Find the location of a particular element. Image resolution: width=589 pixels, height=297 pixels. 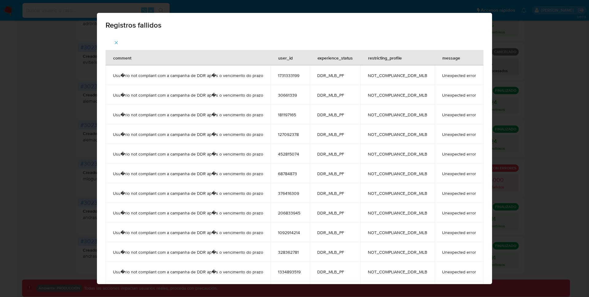

div: comment is located at coordinates (122, 58).